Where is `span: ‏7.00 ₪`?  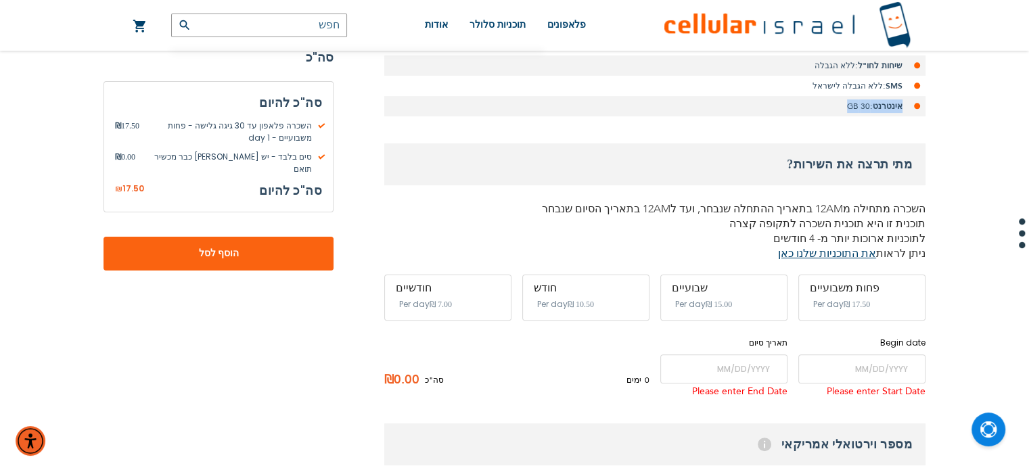 span: ‏7.00 ₪ is located at coordinates (440, 304).